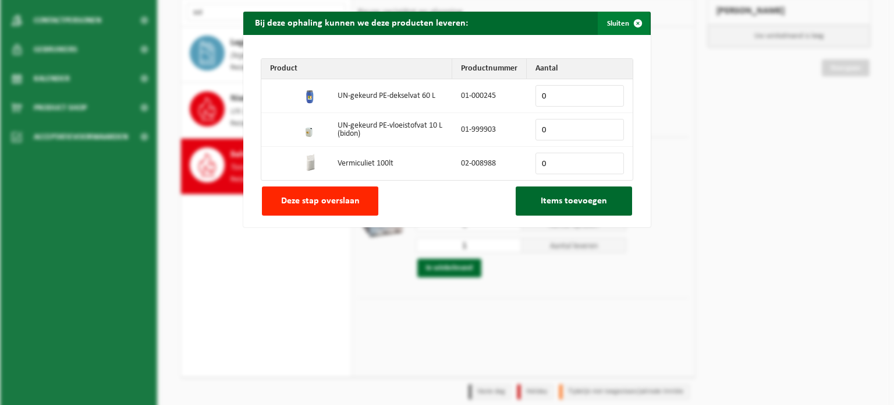  Describe the element at coordinates (580, 69) in the screenshot. I see `th: Aantal` at that location.